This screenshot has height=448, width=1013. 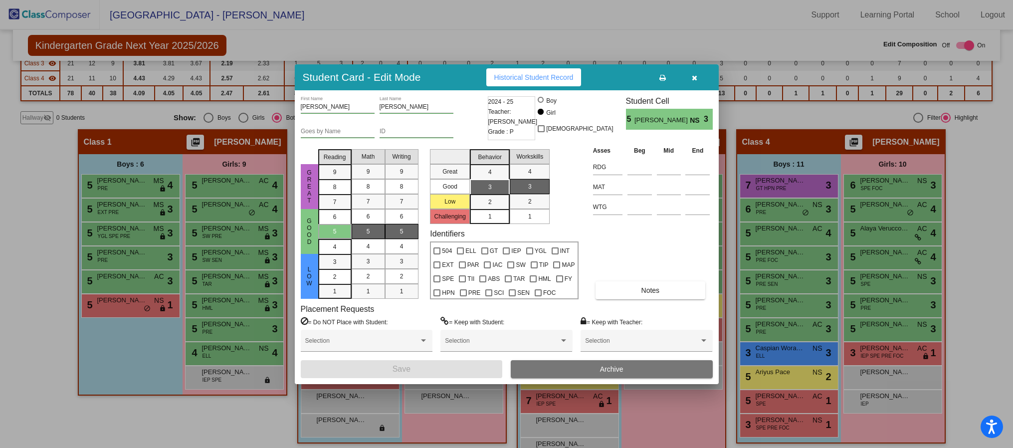 I want to click on button: Notes, so click(x=650, y=290).